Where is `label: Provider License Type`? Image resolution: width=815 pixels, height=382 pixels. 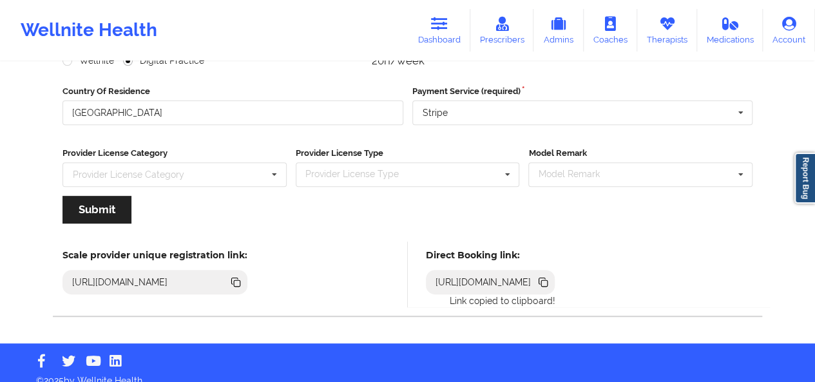
label: Provider License Type is located at coordinates (408, 153).